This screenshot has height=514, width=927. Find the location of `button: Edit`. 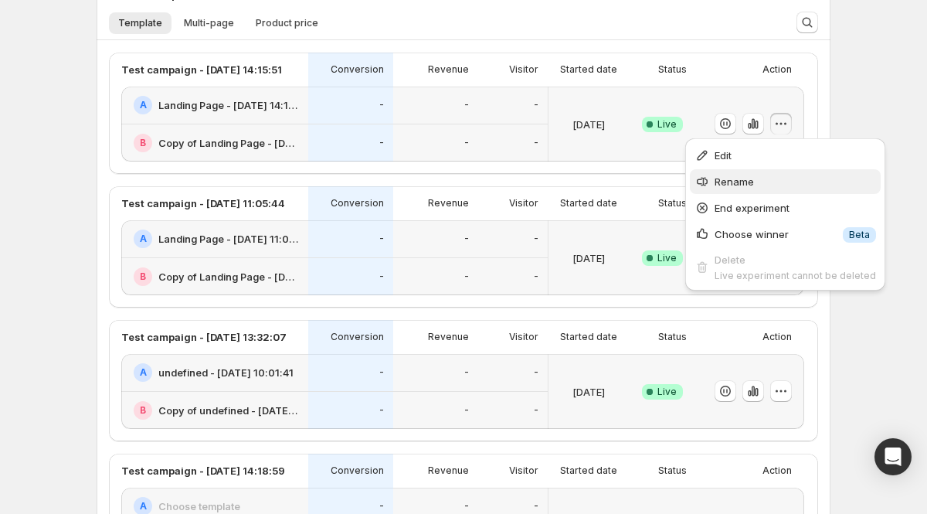

button: Edit is located at coordinates (785, 155).